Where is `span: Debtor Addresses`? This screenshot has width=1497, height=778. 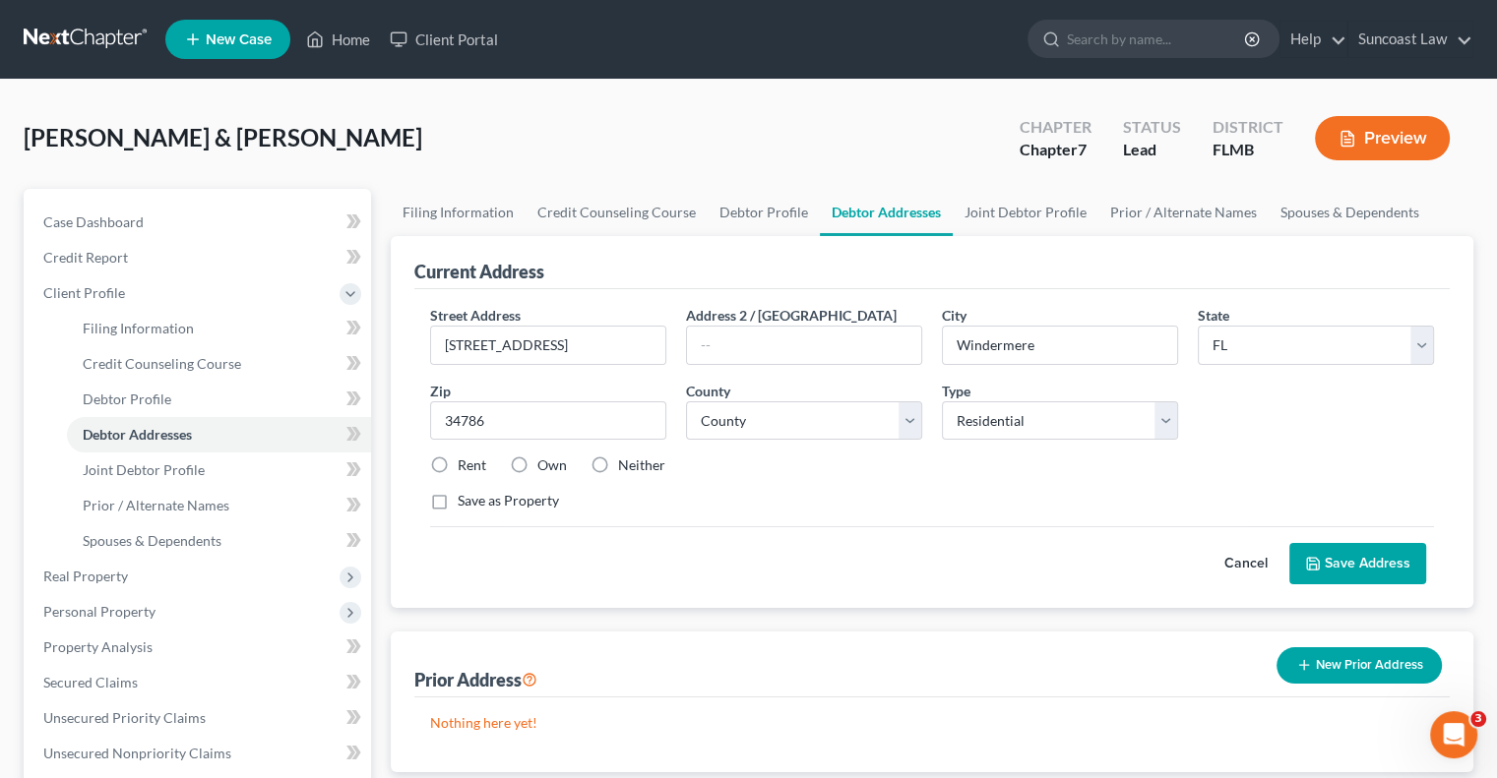 span: Debtor Addresses is located at coordinates (137, 434).